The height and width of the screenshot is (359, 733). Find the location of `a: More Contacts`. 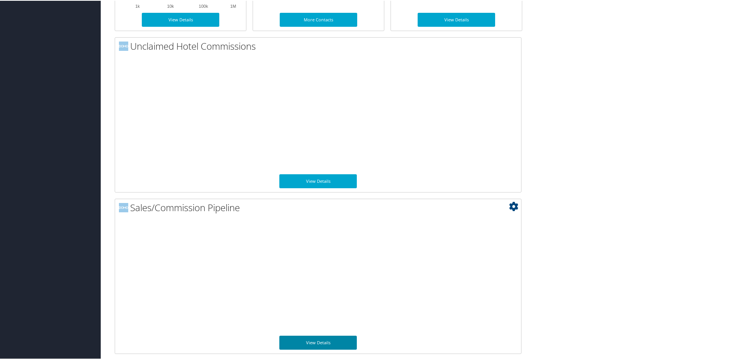

a: More Contacts is located at coordinates (319, 19).